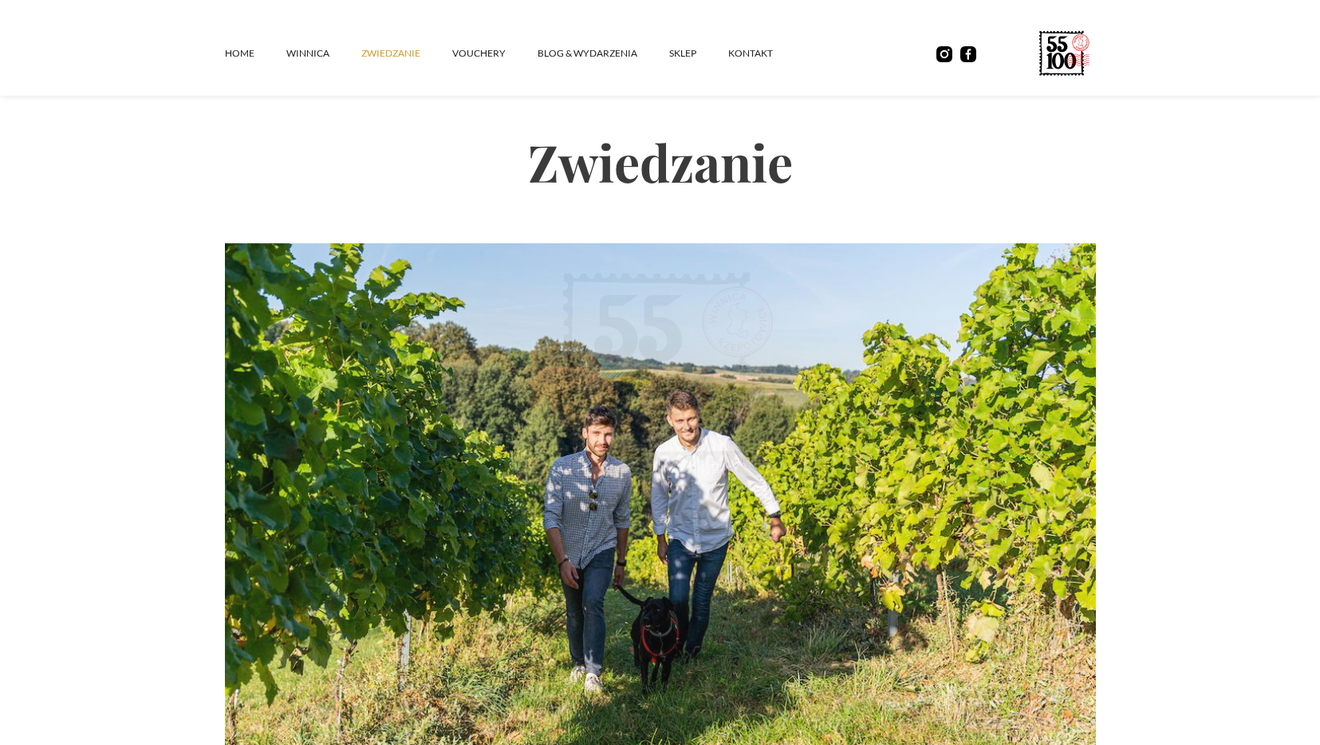 This screenshot has width=1320, height=745. What do you see at coordinates (255, 53) in the screenshot?
I see `a: Home` at bounding box center [255, 53].